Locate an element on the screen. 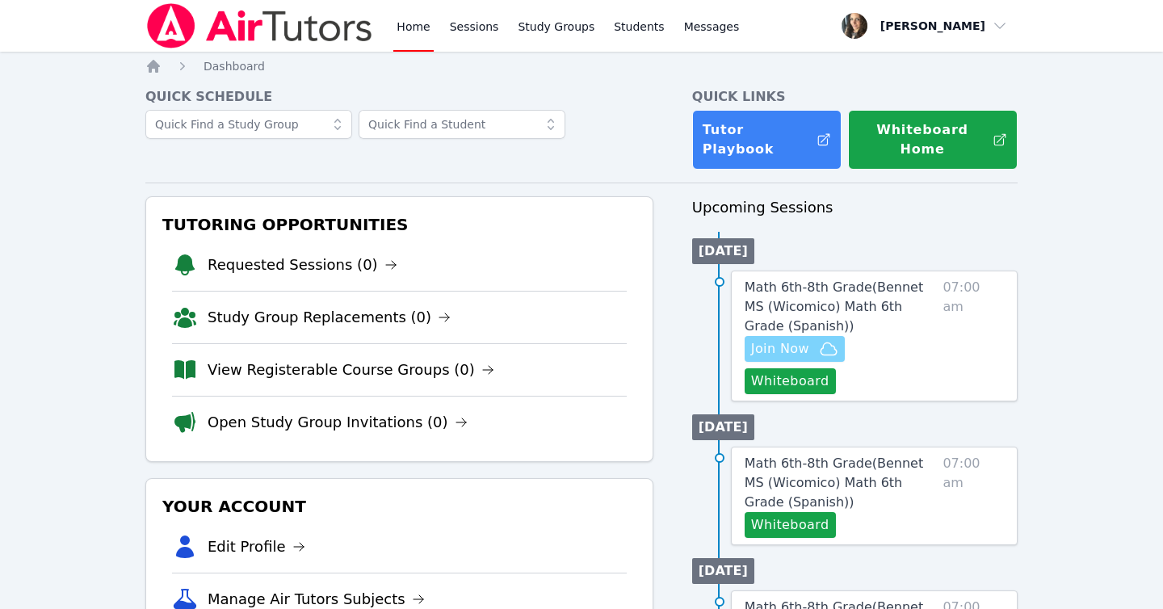 This screenshot has width=1163, height=609. button: Join Now is located at coordinates (795, 349).